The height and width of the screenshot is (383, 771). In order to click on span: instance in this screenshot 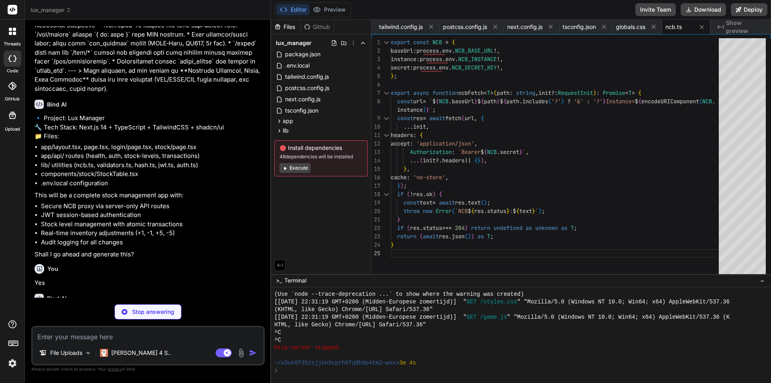, I will do `click(404, 59)`.